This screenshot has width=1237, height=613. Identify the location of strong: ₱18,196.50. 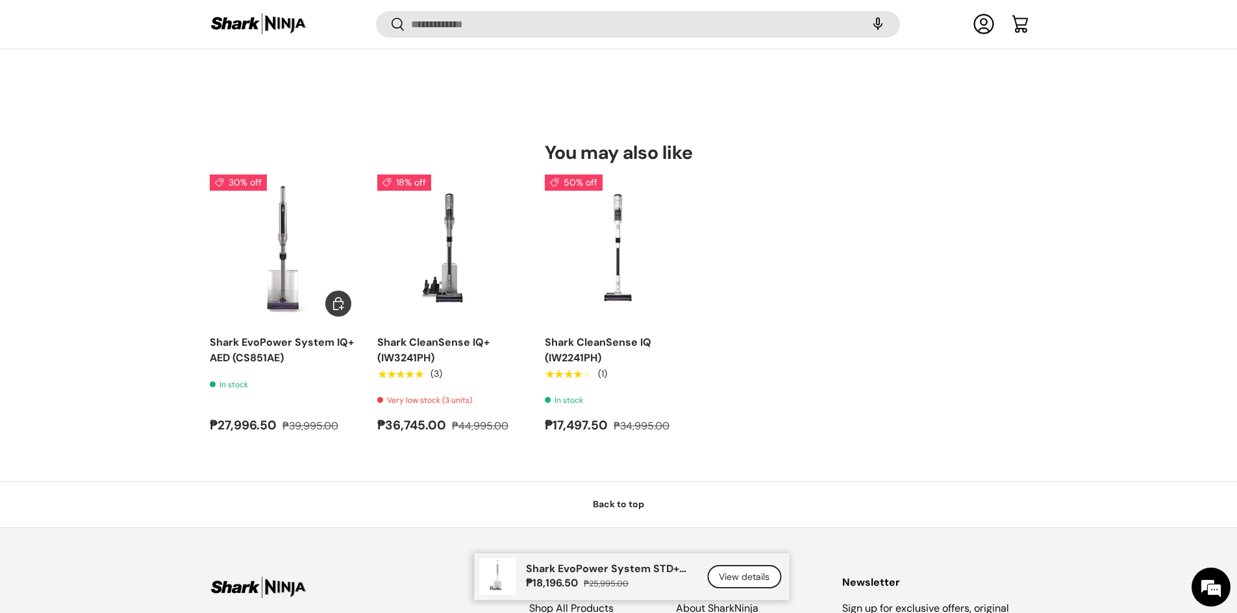
(553, 583).